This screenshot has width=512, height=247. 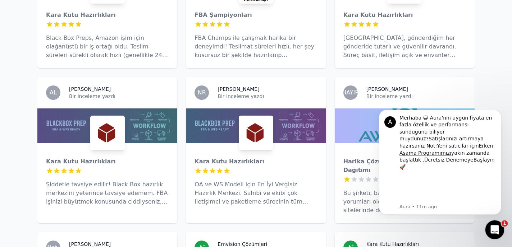 What do you see at coordinates (78, 39) in the screenshot?
I see `font: Erken Aşama Programımızı` at bounding box center [78, 39].